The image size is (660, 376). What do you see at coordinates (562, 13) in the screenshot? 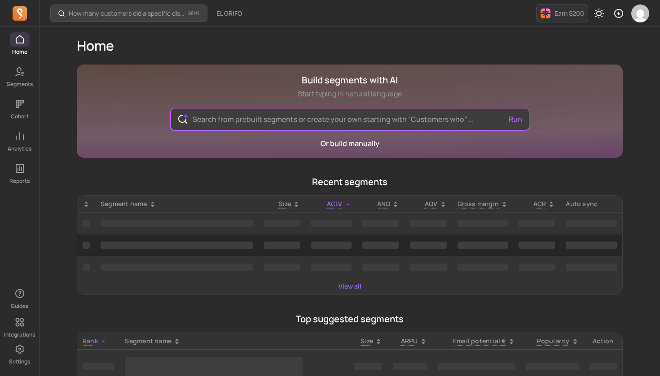
I see `button: Earn $200` at bounding box center [562, 13].